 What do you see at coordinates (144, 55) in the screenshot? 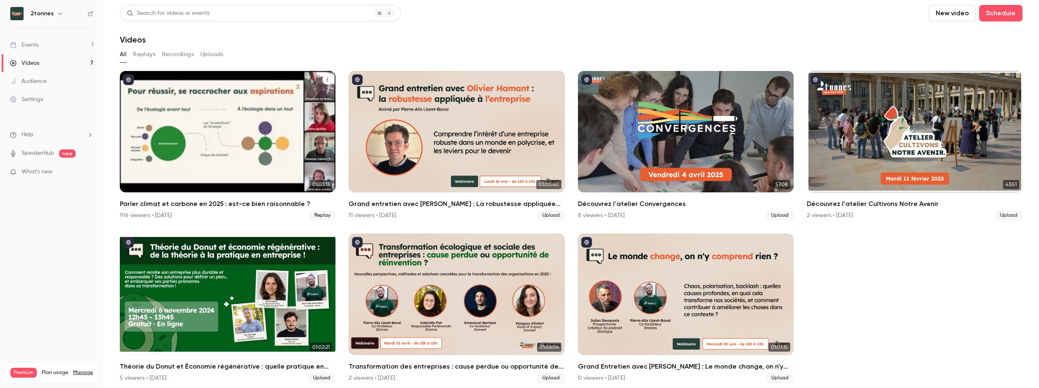
I see `button: Replays` at bounding box center [144, 55].